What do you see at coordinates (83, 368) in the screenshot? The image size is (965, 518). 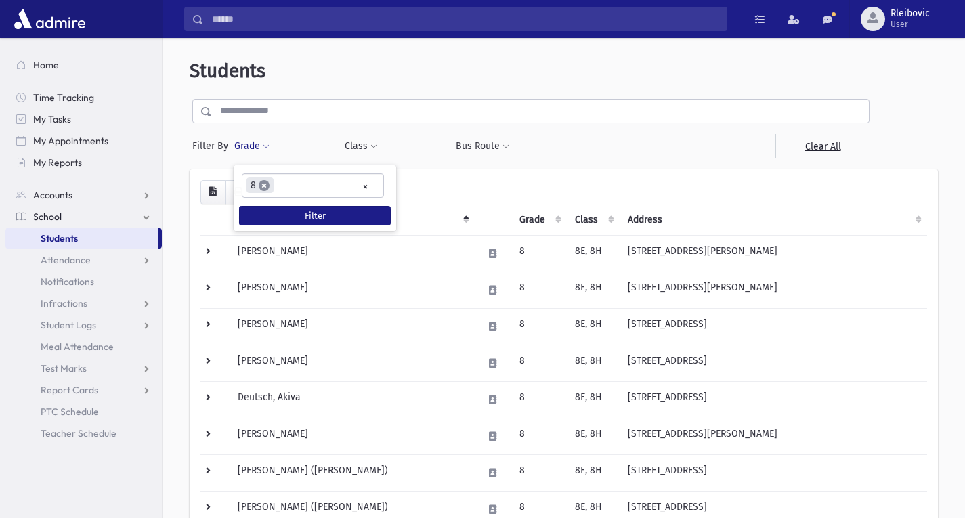 I see `a: Test Marks` at bounding box center [83, 368].